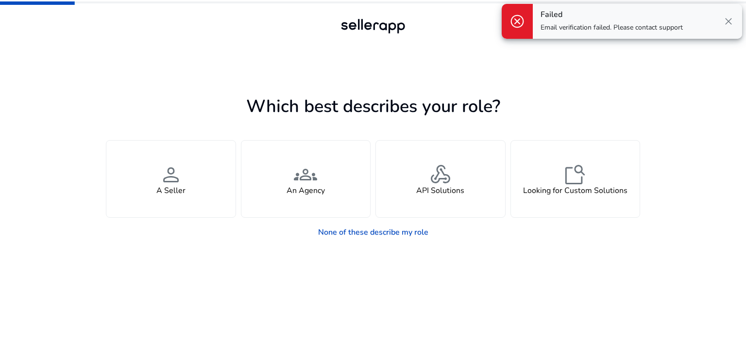 The height and width of the screenshot is (354, 746). What do you see at coordinates (611, 15) in the screenshot?
I see `h4: Failed` at bounding box center [611, 15].